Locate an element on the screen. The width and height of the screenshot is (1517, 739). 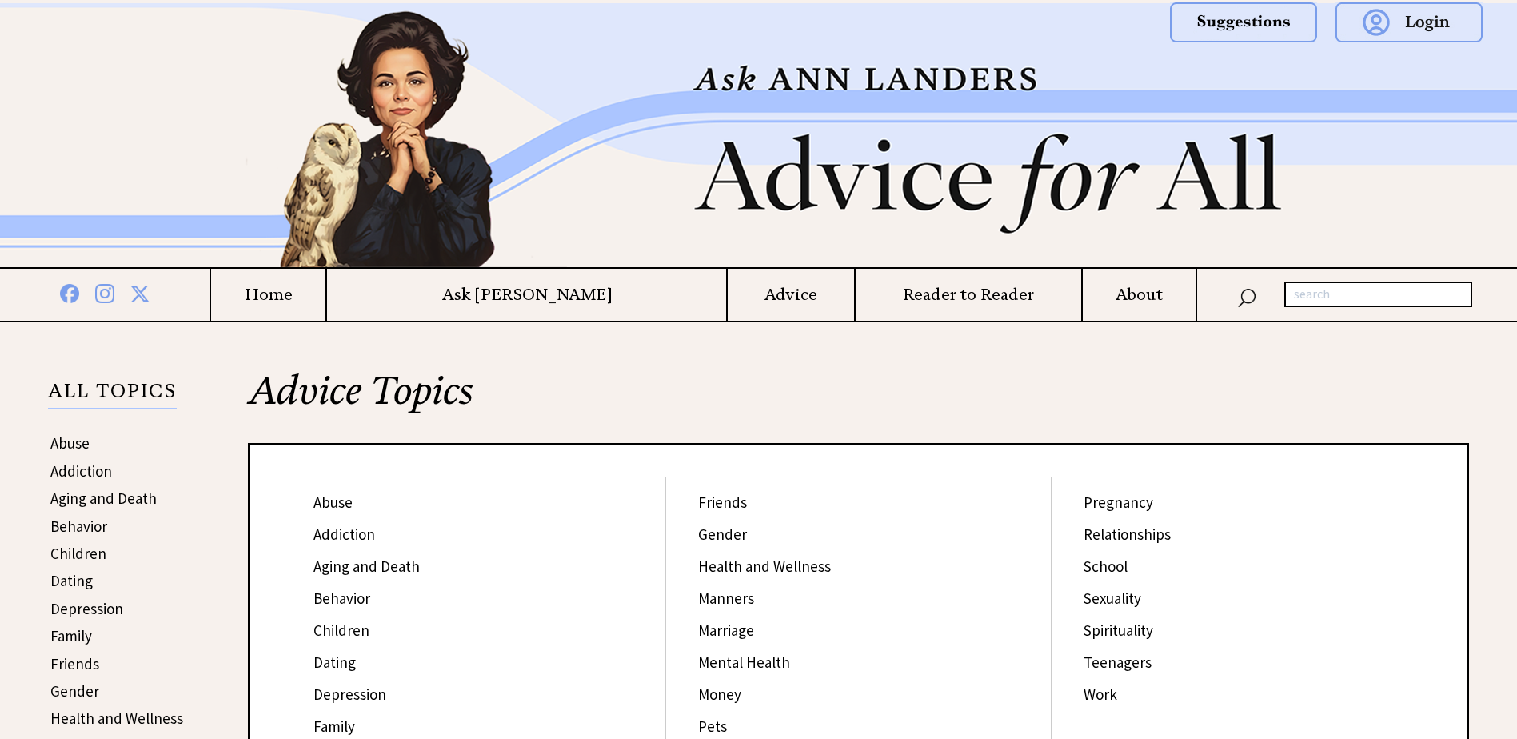
img: instagram%20blue.png is located at coordinates (105, 292).